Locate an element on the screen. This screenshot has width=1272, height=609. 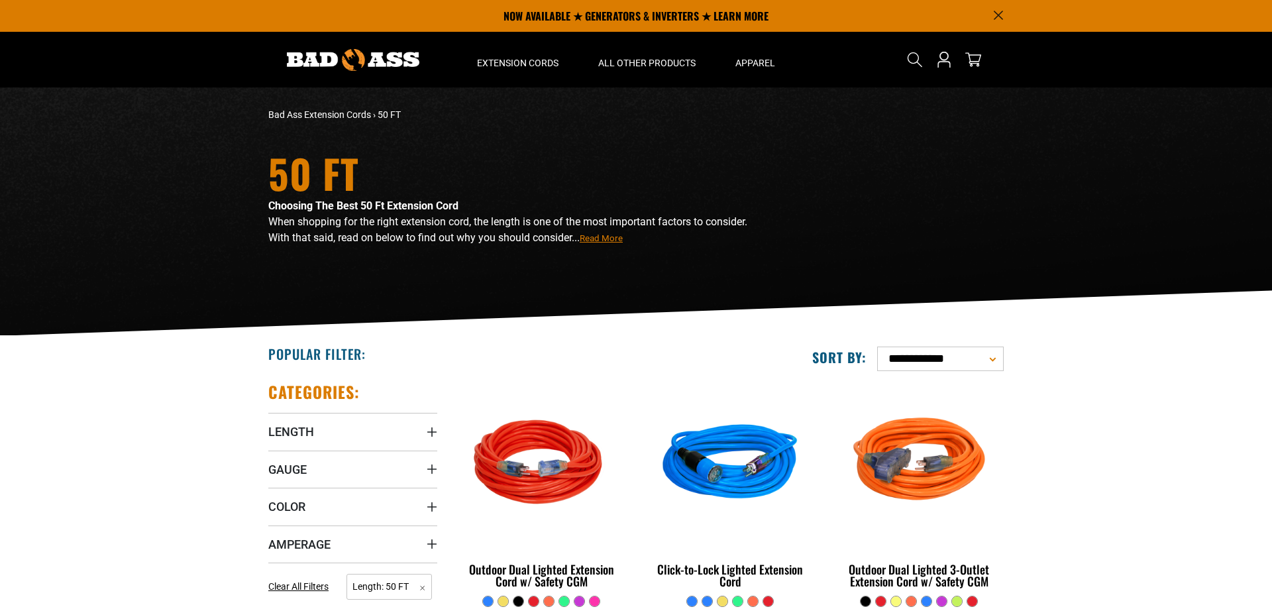
span: Length is located at coordinates (291, 431).